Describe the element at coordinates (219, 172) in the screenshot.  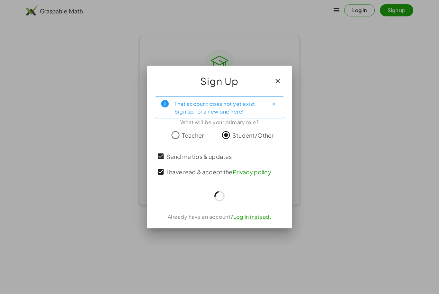
I see `span: I have read & accept the .` at that location.